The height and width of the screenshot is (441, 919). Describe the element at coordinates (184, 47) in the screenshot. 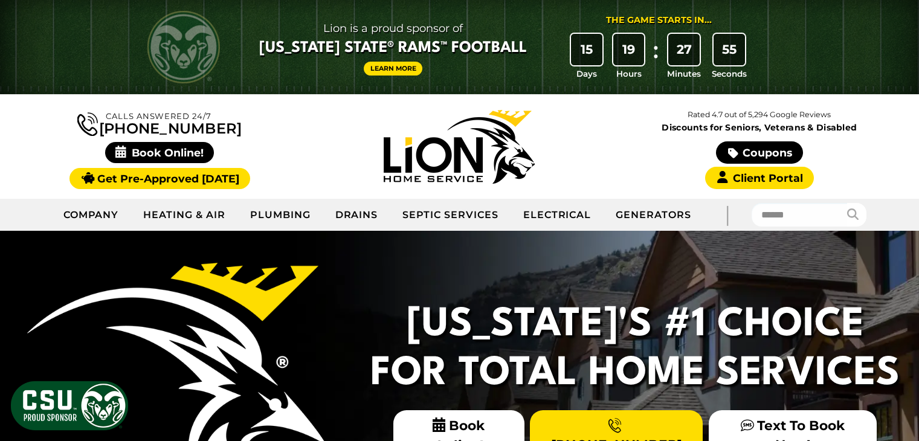

I see `img: CSU Rams logo` at that location.